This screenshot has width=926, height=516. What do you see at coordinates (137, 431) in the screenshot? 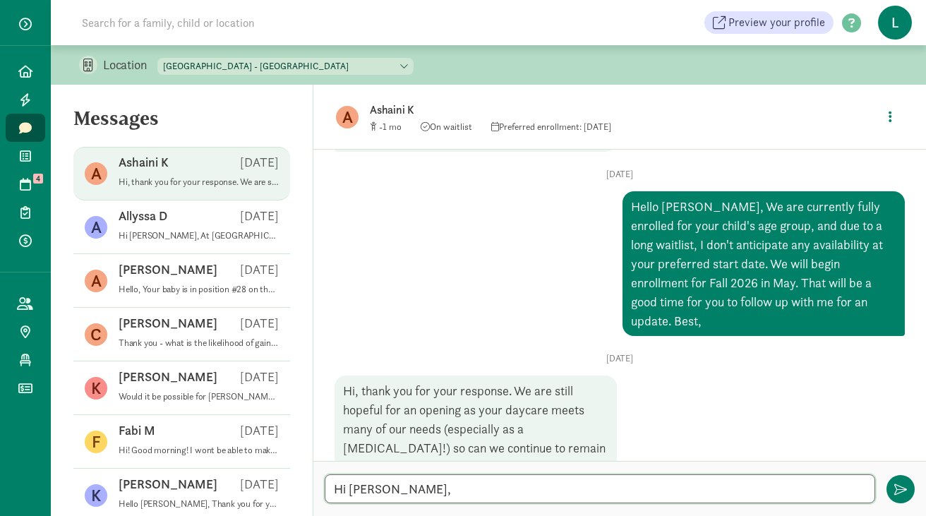
I see `p: Fabi M` at bounding box center [137, 431].